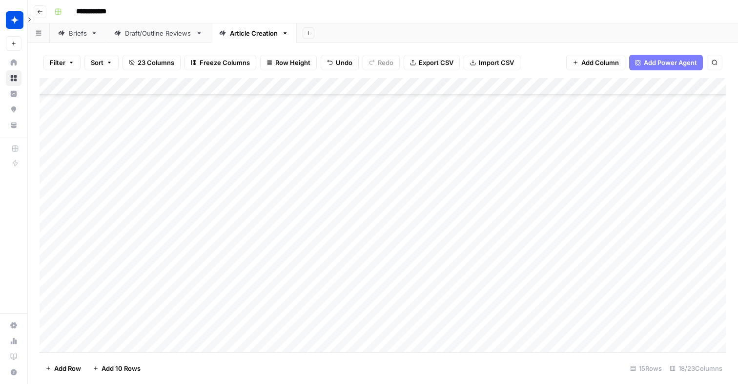 This screenshot has width=738, height=384. What do you see at coordinates (117, 368) in the screenshot?
I see `button: Add 10 Rows` at bounding box center [117, 368].